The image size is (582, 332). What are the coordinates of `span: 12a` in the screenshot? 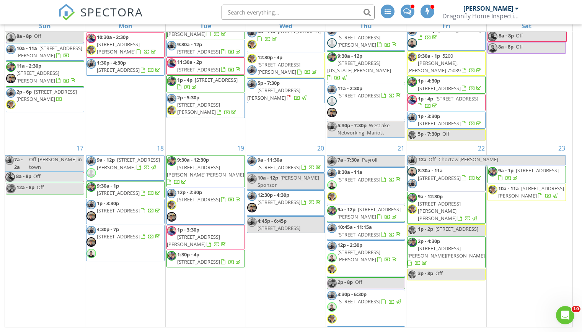 It's located at (422, 160).